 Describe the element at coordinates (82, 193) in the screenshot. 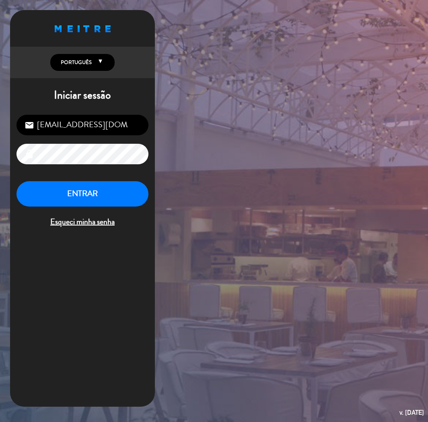

I see `button: ENTRAR` at that location.